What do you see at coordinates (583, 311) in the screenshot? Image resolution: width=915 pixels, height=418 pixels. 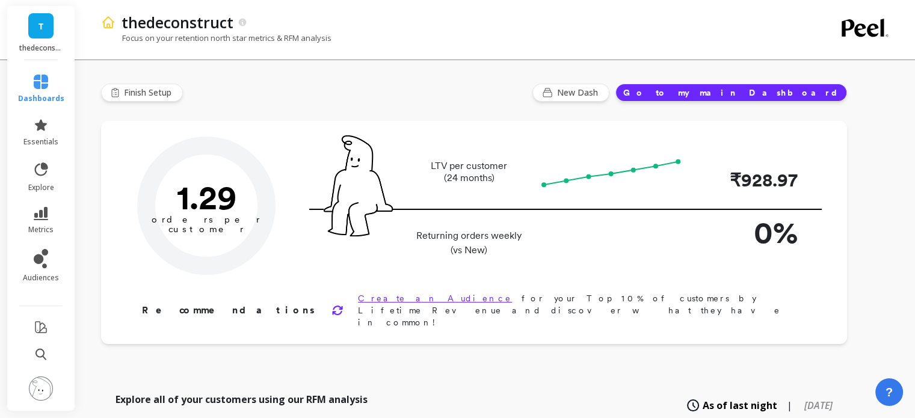 I see `p: for your Top 10% of customers by Lifetime Revenue and discover what they have in common!` at bounding box center [583, 311].